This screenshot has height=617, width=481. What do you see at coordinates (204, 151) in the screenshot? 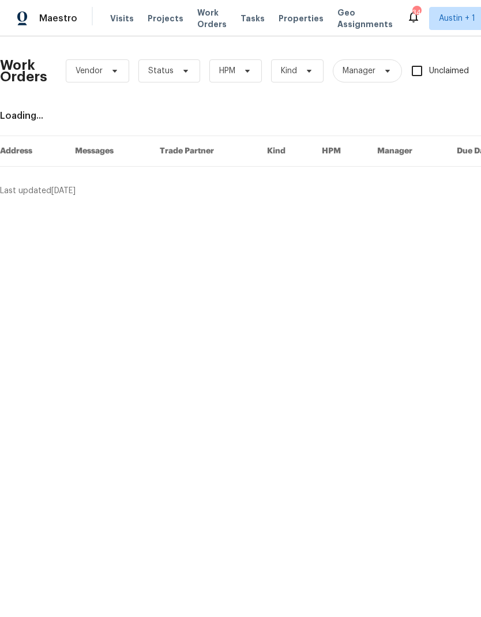
I see `th: Trade Partner` at bounding box center [204, 151].